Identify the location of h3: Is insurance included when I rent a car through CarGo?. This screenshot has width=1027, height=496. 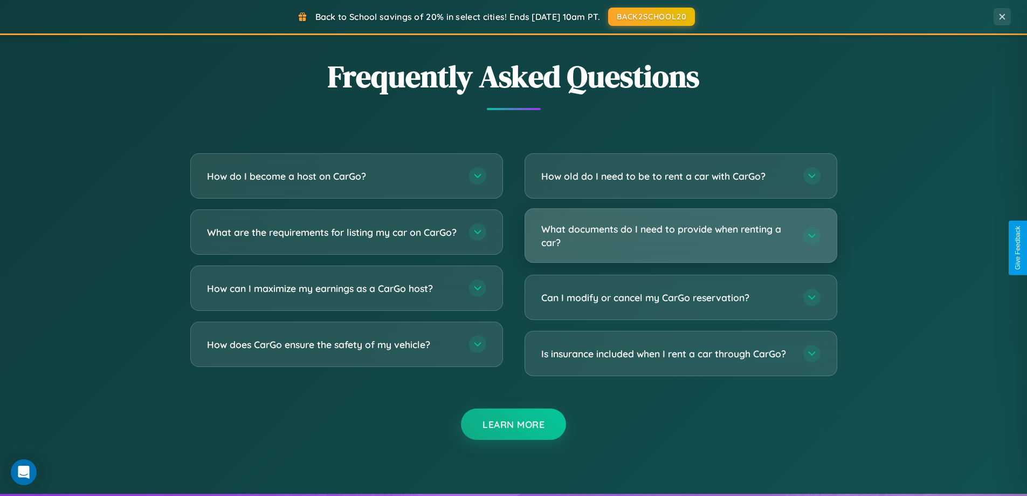
(667, 353).